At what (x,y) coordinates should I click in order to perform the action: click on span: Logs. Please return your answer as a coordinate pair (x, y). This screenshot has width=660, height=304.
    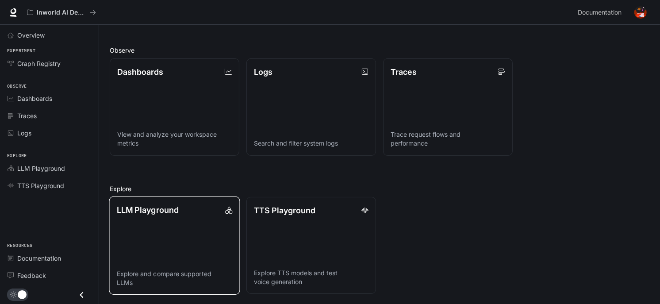
    Looking at the image, I should click on (24, 133).